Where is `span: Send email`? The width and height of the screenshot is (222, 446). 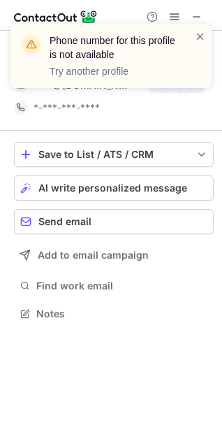 span: Send email is located at coordinates (65, 221).